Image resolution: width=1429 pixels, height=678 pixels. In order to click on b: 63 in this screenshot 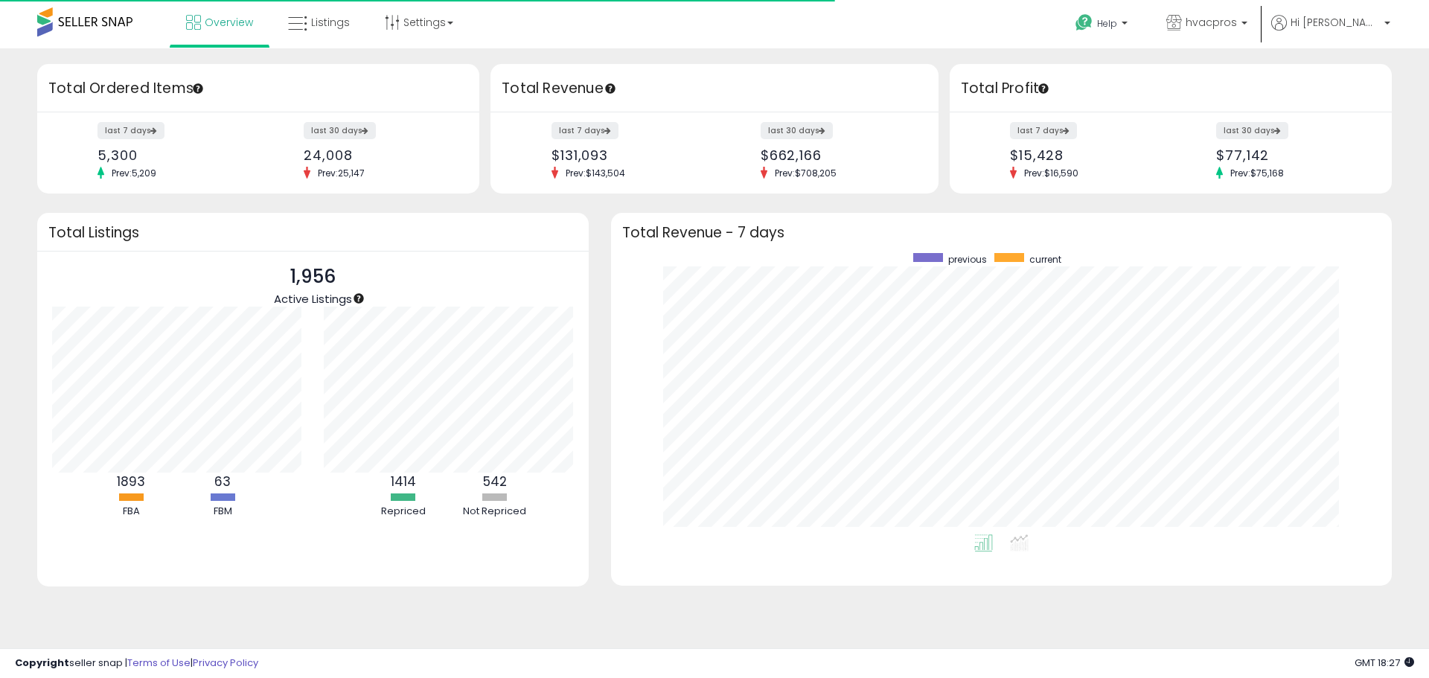, I will do `click(223, 482)`.